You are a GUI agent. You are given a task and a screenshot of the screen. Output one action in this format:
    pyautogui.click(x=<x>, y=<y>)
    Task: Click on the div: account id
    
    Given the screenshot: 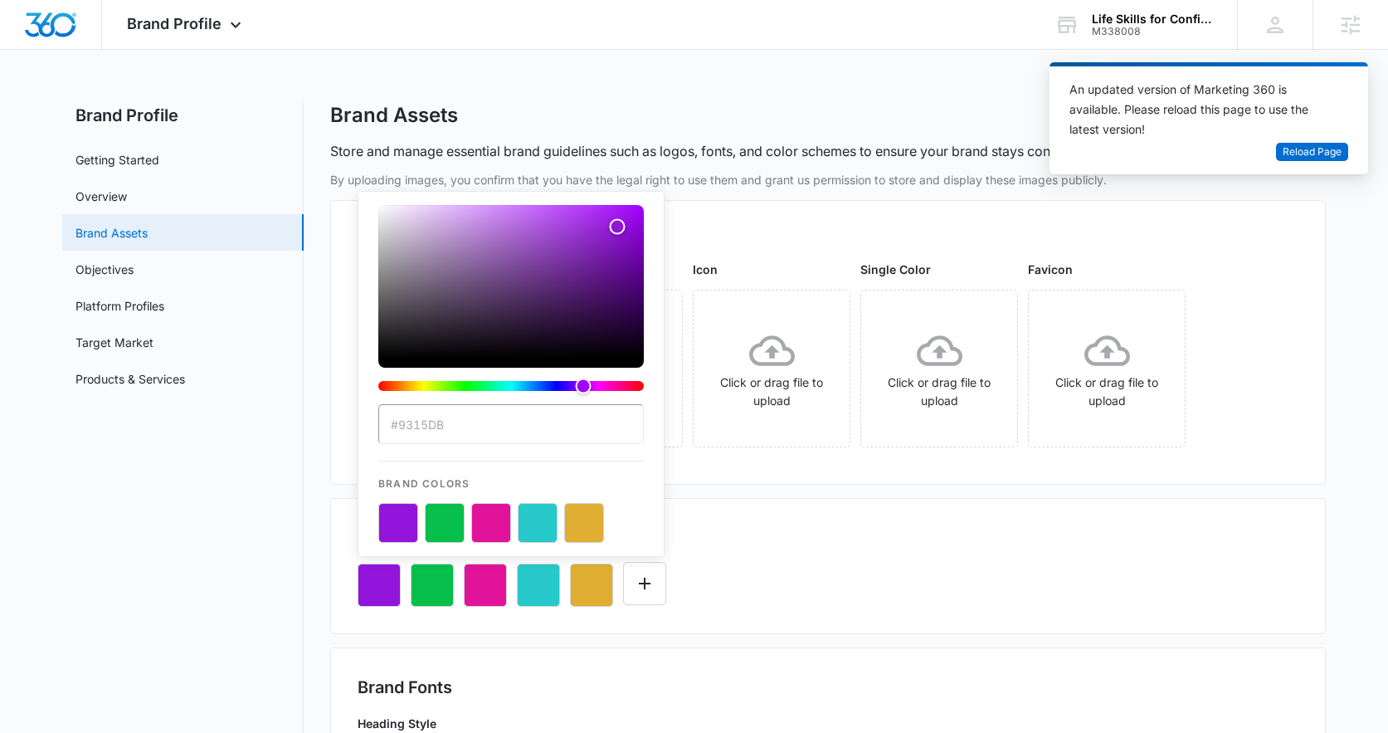 What is the action you would take?
    pyautogui.click(x=1153, y=32)
    